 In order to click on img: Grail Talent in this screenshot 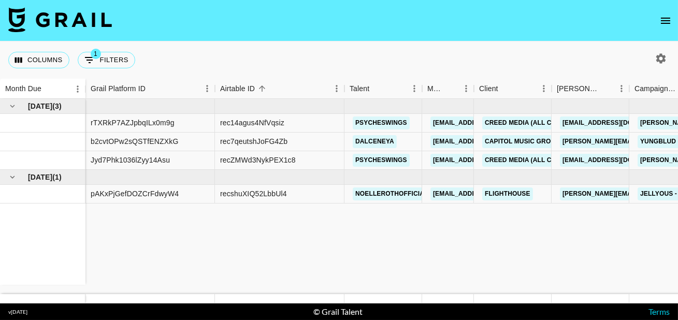, I will do `click(60, 20)`.